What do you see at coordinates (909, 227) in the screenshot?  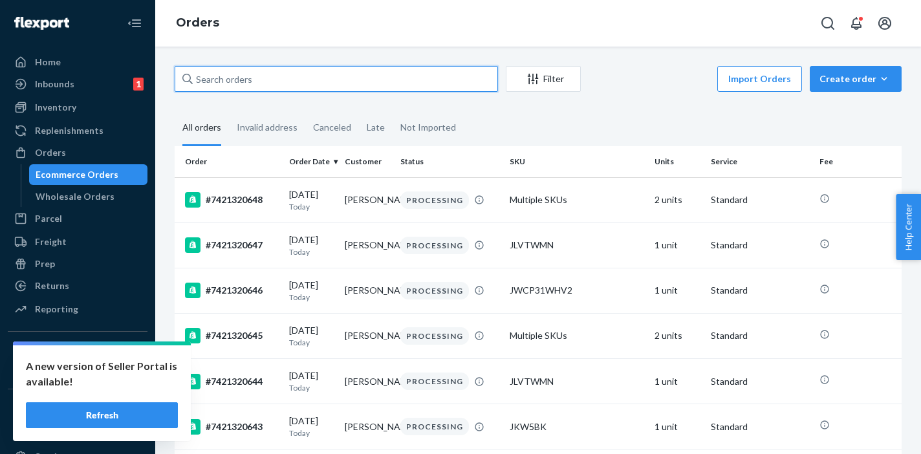 I see `button: Help Center` at bounding box center [909, 227].